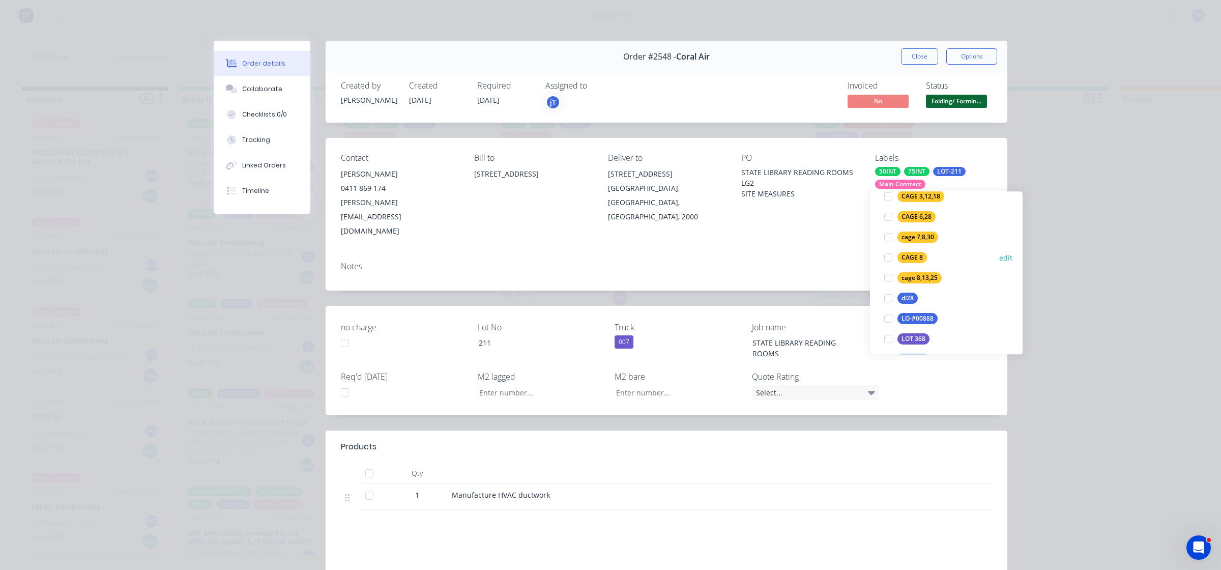 The image size is (1221, 570). What do you see at coordinates (417, 473) in the screenshot?
I see `div: Qty` at bounding box center [417, 473].